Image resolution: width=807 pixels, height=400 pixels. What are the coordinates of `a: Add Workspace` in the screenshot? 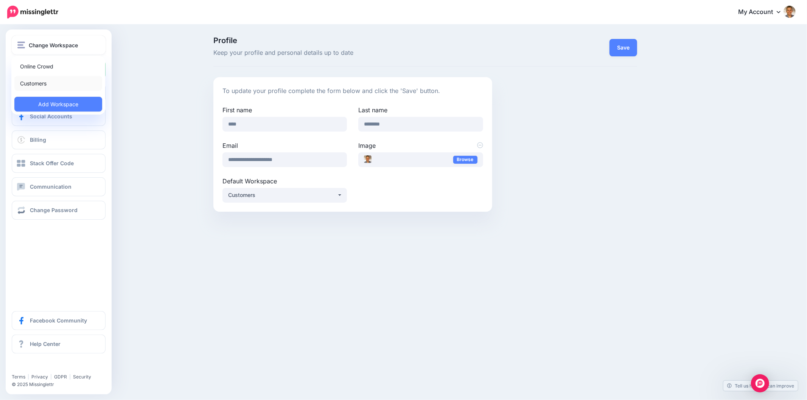 It's located at (58, 104).